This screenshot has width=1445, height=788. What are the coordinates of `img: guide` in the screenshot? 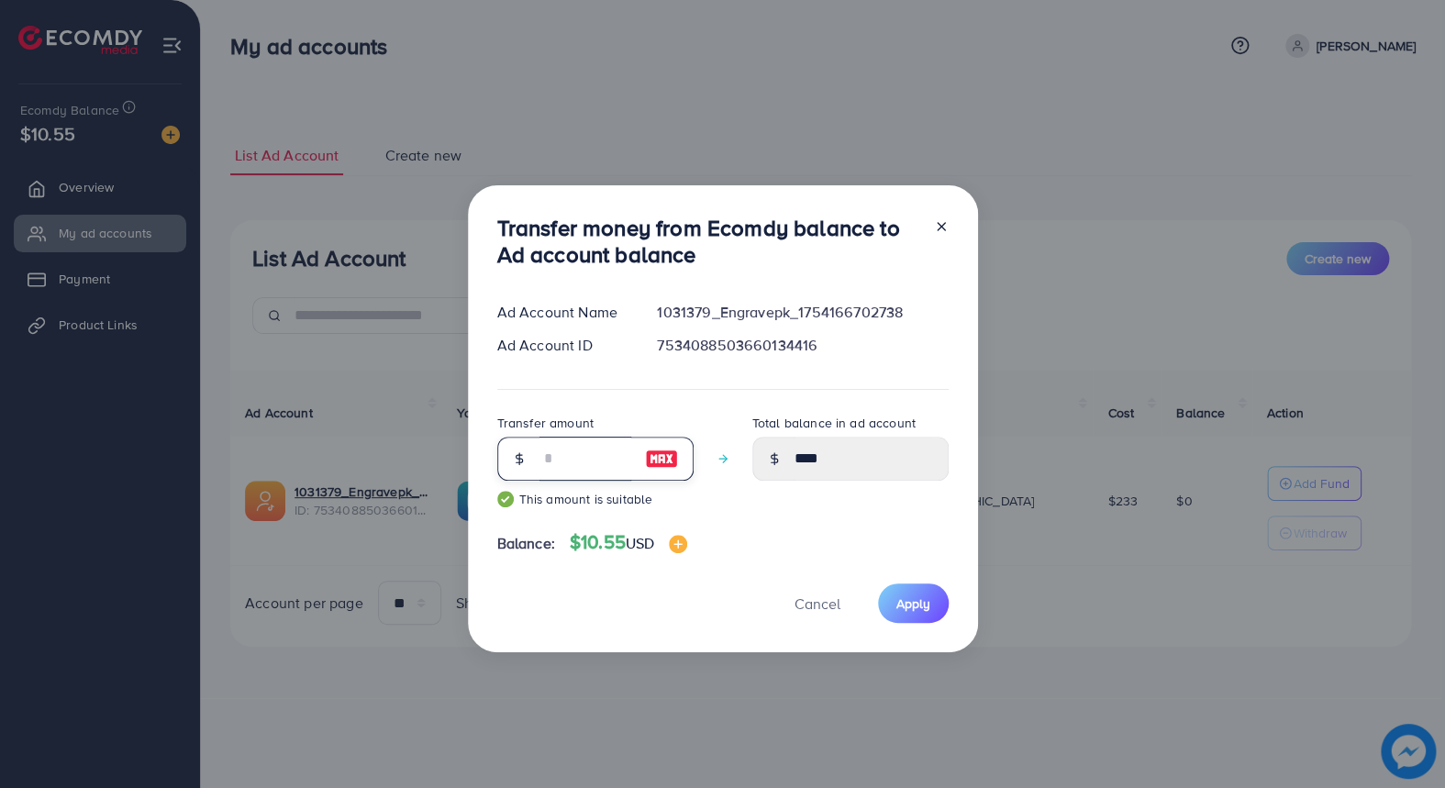 It's located at (506, 499).